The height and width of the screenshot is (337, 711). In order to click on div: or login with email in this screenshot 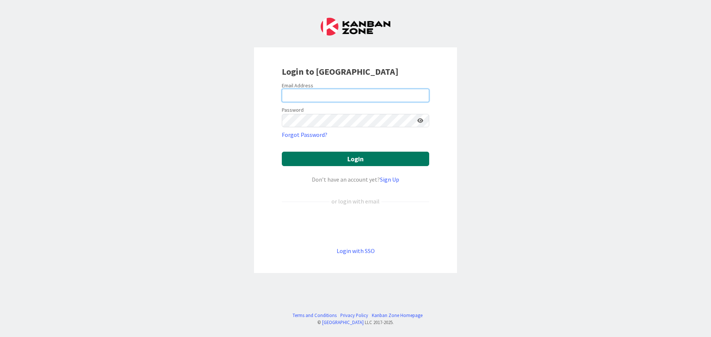, I will do `click(356, 201)`.